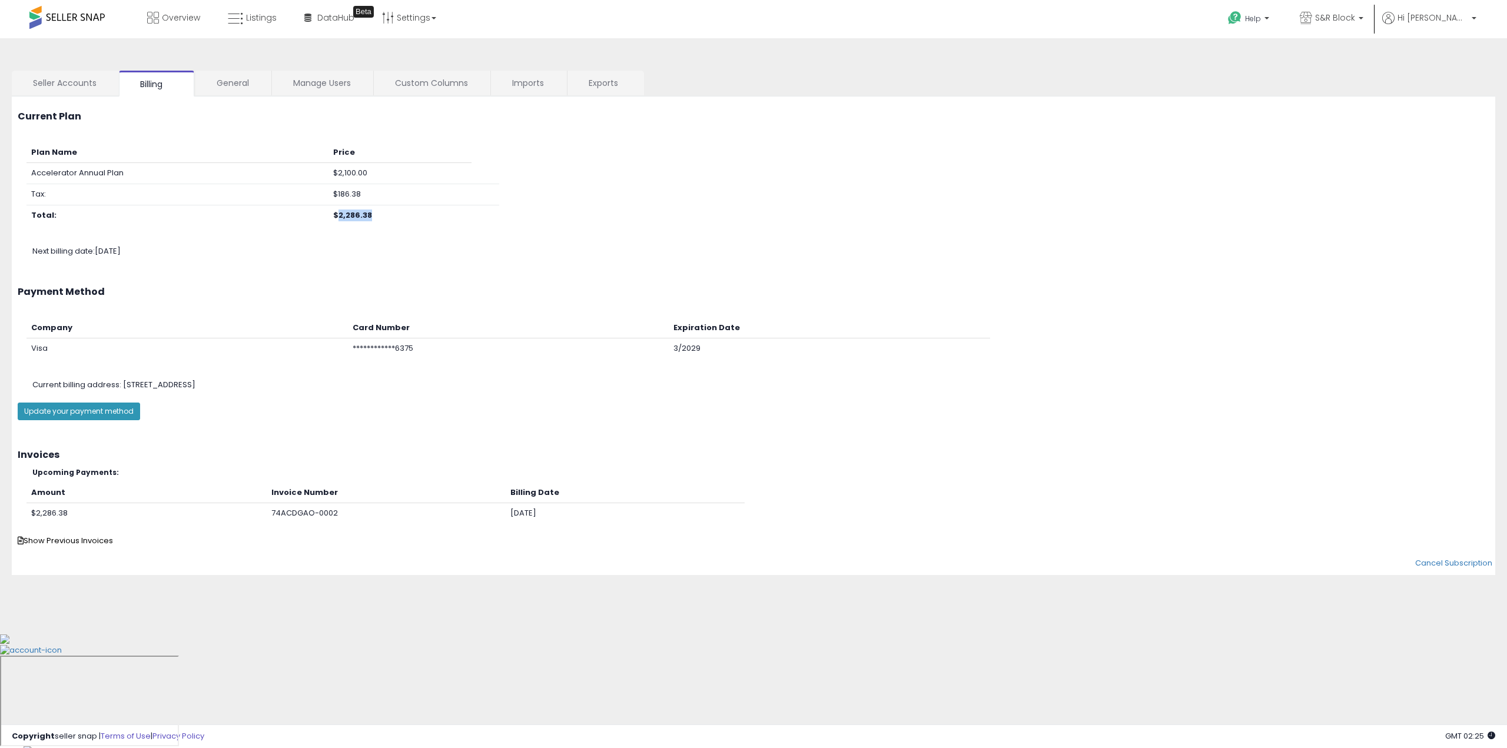 The width and height of the screenshot is (1507, 748). Describe the element at coordinates (753, 292) in the screenshot. I see `h3: Payment Method` at that location.